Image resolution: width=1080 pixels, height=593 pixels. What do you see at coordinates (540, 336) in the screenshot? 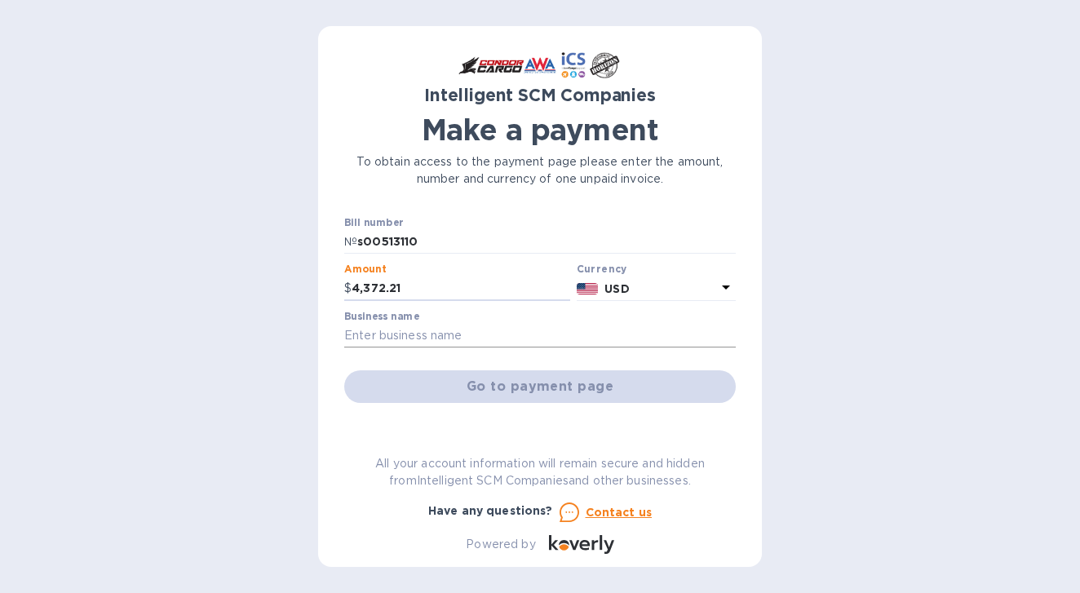
I see `input: Enter business name` at bounding box center [540, 336].